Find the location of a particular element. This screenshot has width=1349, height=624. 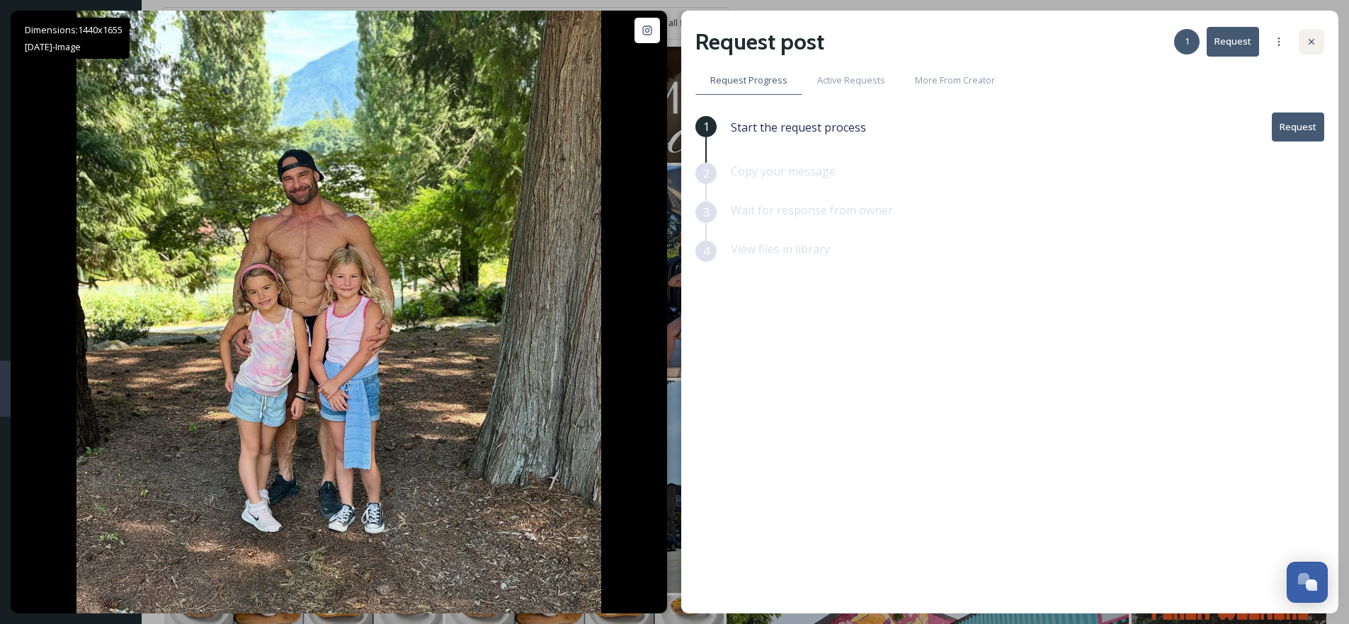

span: 3 is located at coordinates (706, 212).